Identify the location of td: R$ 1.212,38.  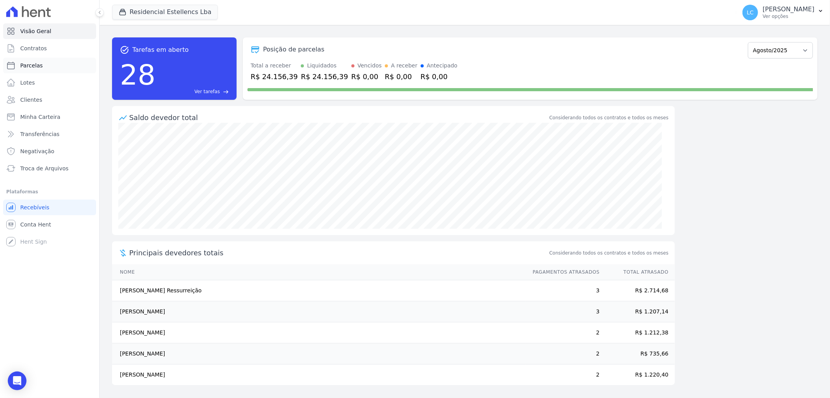
(638, 332).